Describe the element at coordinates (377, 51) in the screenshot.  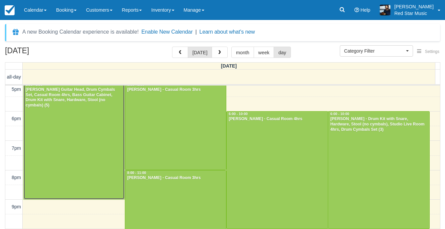
I see `button: Category Filter` at that location.